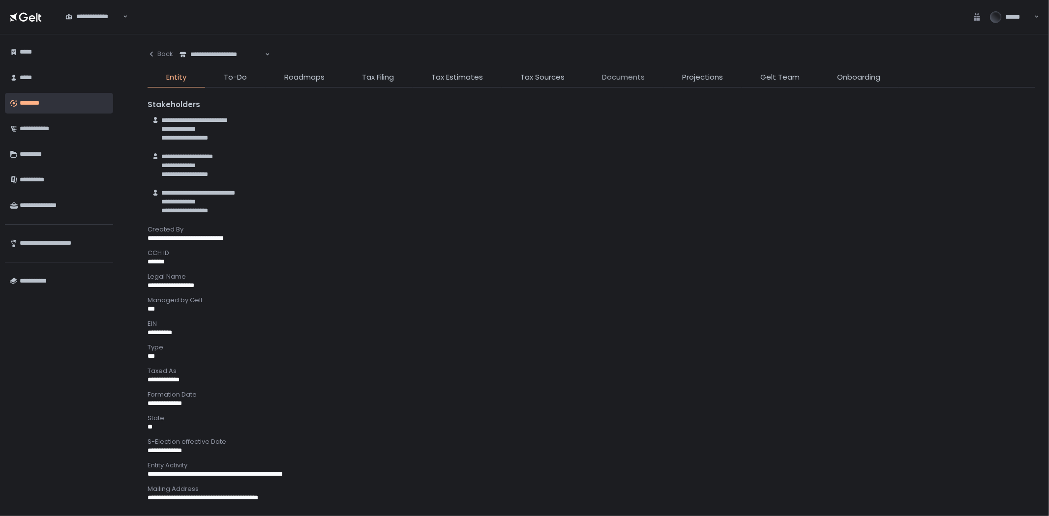 The width and height of the screenshot is (1049, 516). Describe the element at coordinates (591, 348) in the screenshot. I see `div: Type` at that location.